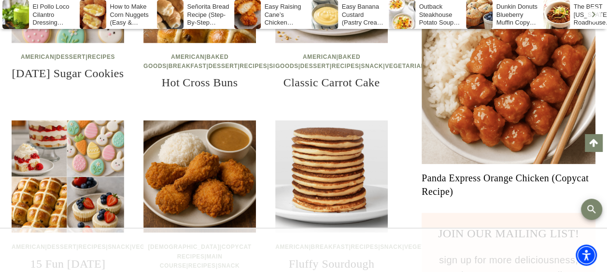  I want to click on a: 15 Fun Easter Desserts to Make This Year, so click(68, 176).